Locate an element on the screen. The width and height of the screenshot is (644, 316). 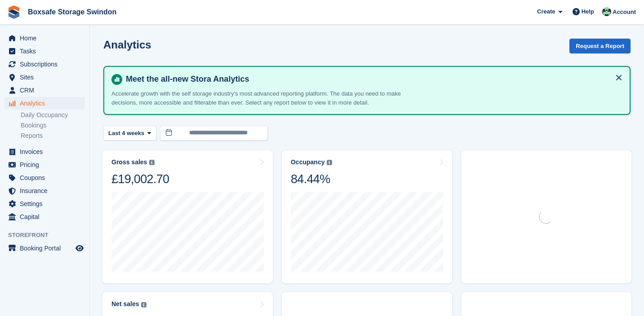
span: Storefront is located at coordinates (48, 235).